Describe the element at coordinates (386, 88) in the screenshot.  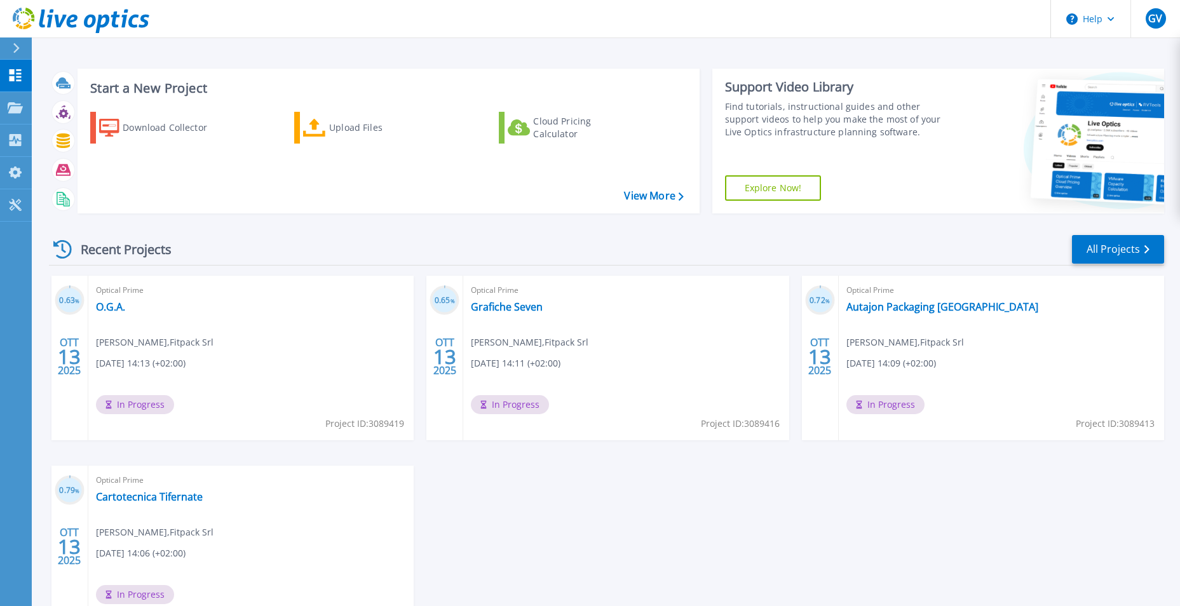
I see `h3: Start a New Project` at that location.